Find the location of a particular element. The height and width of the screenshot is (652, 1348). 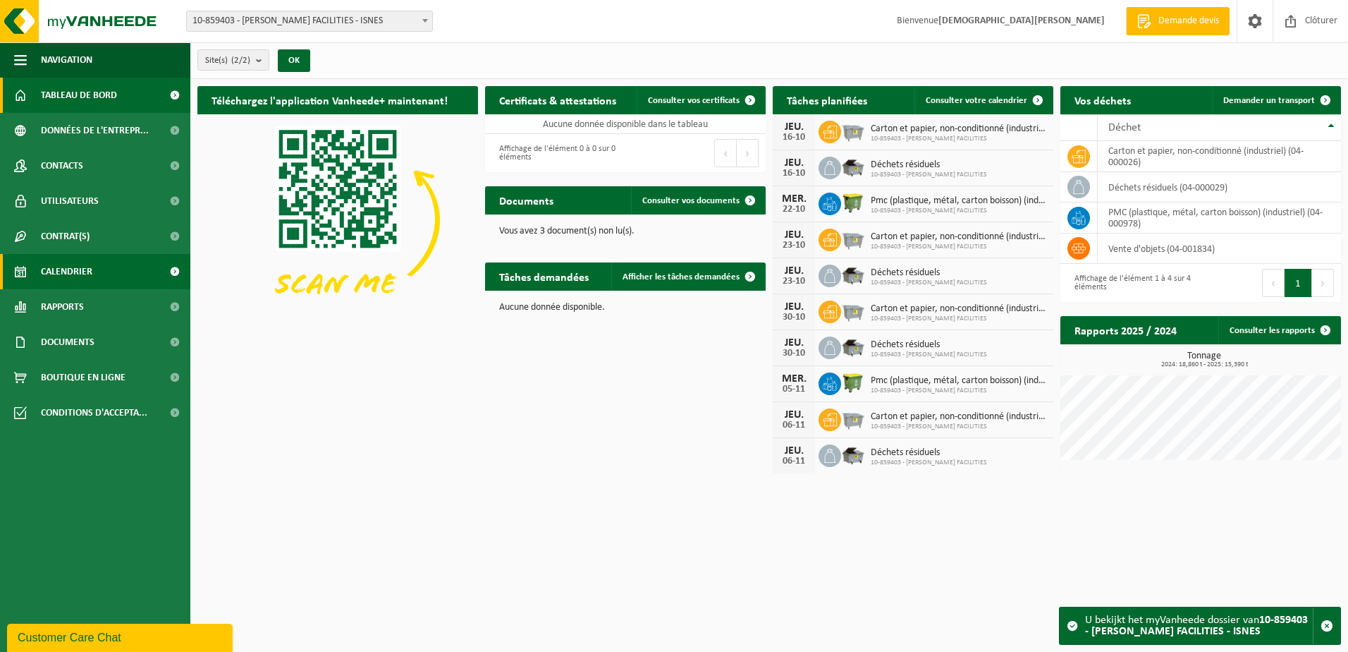

h2: Téléchargez l'application Vanheede+ maintenant! is located at coordinates (329, 99).